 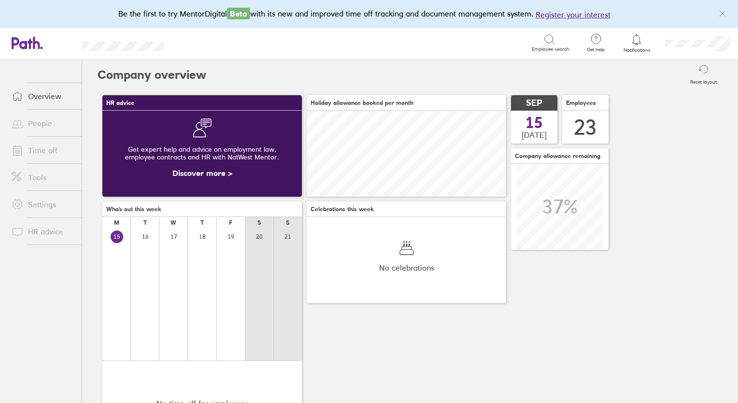 What do you see at coordinates (585, 127) in the screenshot?
I see `div: 23` at bounding box center [585, 127].